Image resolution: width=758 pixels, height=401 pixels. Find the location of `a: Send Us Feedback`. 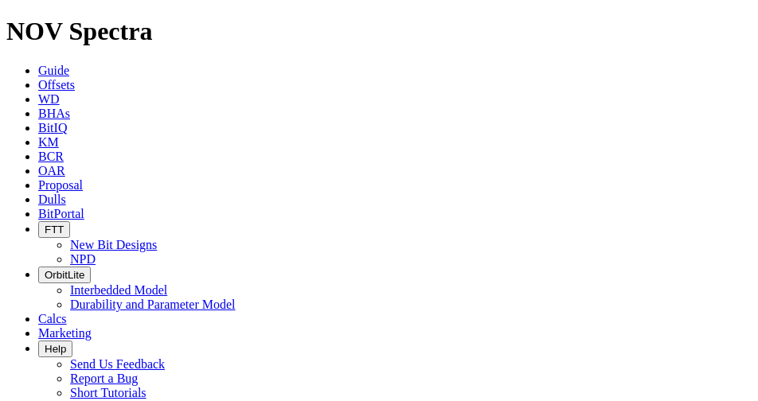

a: Send Us Feedback is located at coordinates (117, 364).